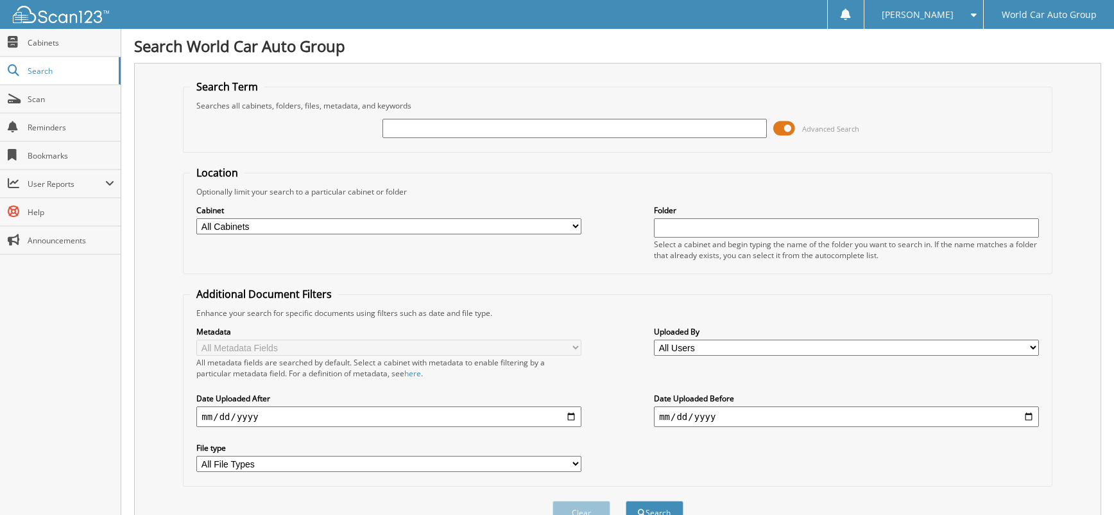  Describe the element at coordinates (617, 46) in the screenshot. I see `h1: Search World Car Auto Group` at that location.